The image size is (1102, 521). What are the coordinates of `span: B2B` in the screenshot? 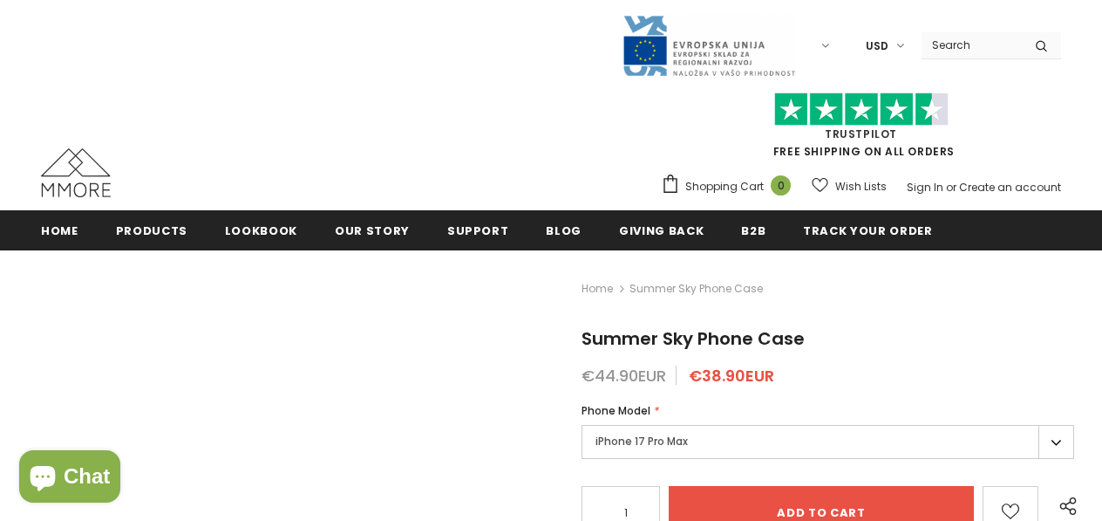 It's located at (753, 230).